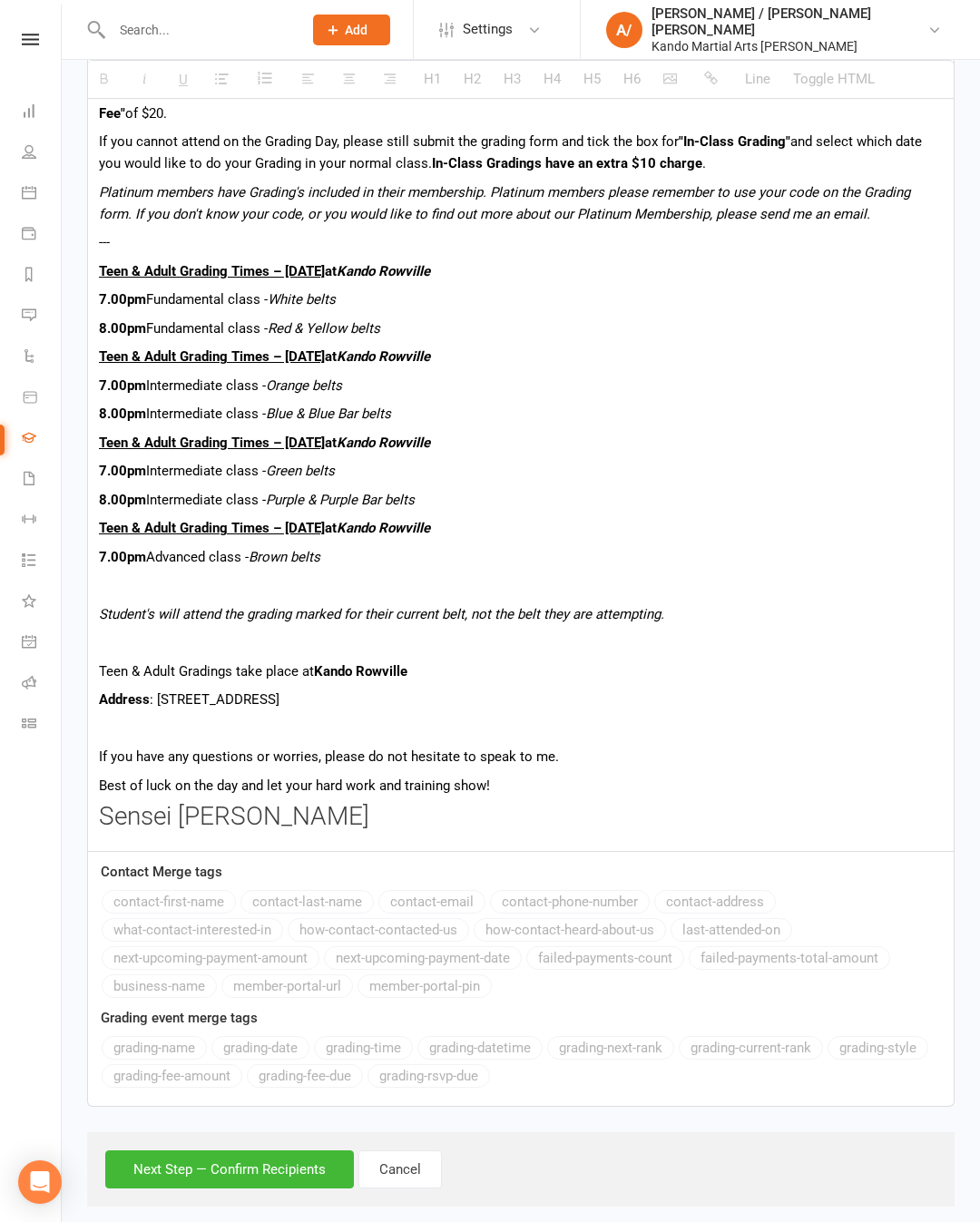  Describe the element at coordinates (42, 276) in the screenshot. I see `a: Reports` at that location.